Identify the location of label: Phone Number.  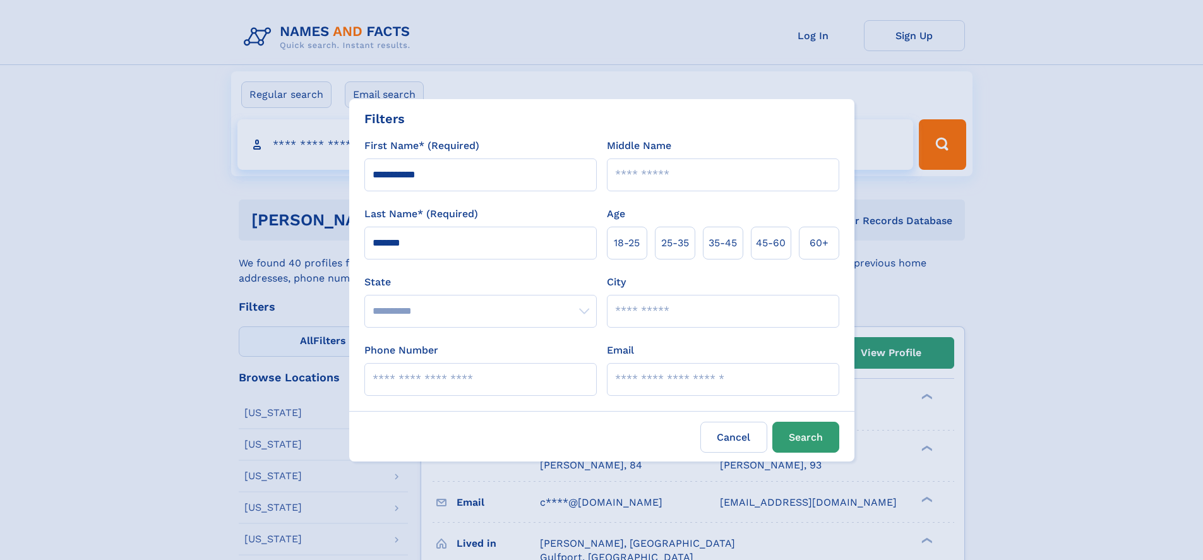
(401, 351).